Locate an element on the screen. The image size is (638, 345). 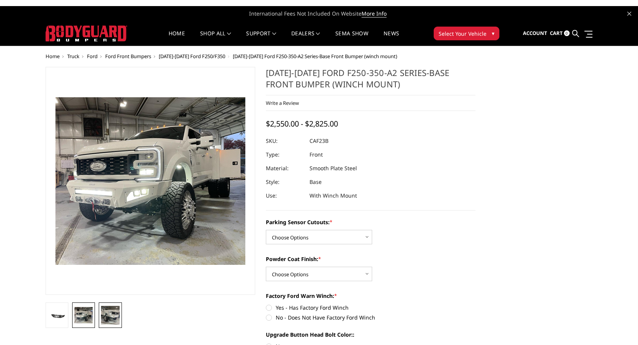
label: No - Does Not Have Factory Ford Winch is located at coordinates (371, 317).